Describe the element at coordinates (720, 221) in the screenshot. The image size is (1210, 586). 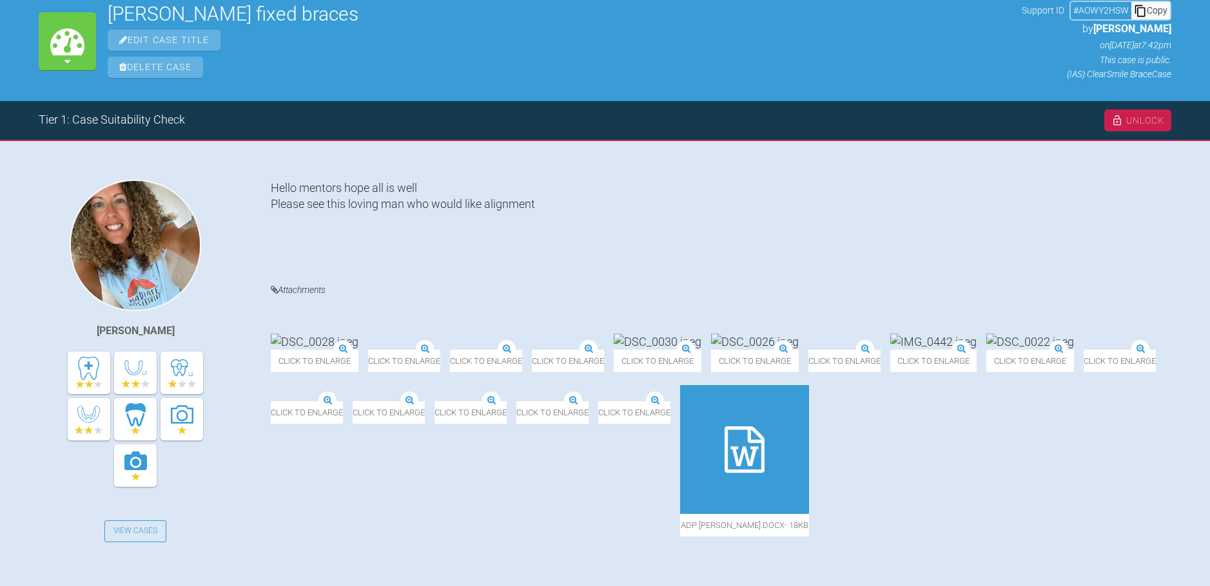
I see `div: Hello mentors hope all is well Please see this loving man who would like alignment` at that location.